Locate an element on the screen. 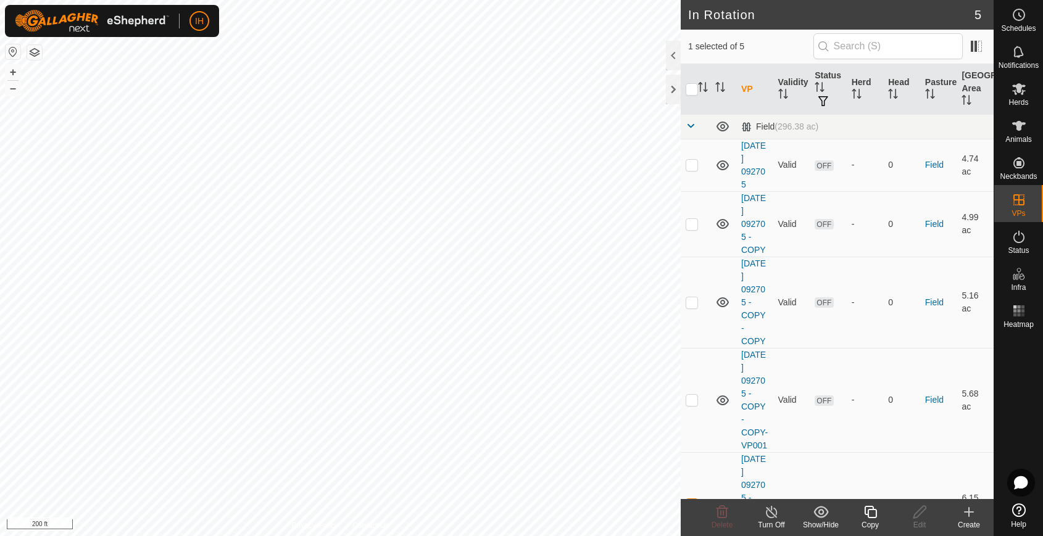 The width and height of the screenshot is (1043, 536). th: Status is located at coordinates (828, 89).